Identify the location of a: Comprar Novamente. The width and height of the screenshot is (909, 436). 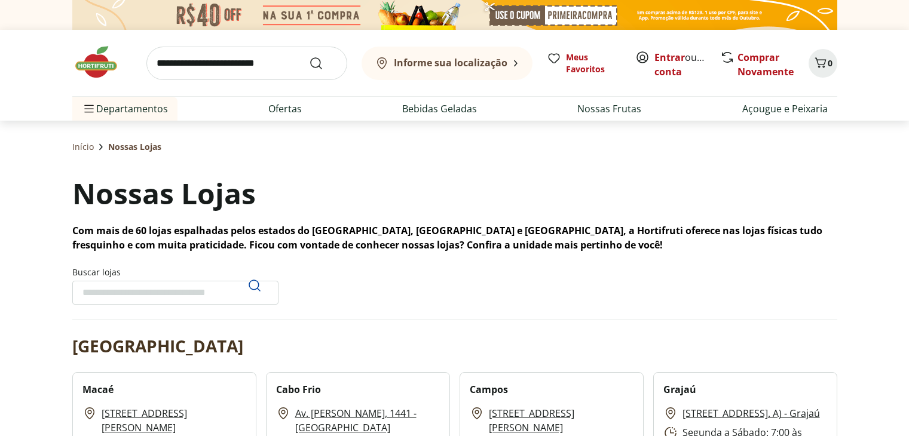
(765, 65).